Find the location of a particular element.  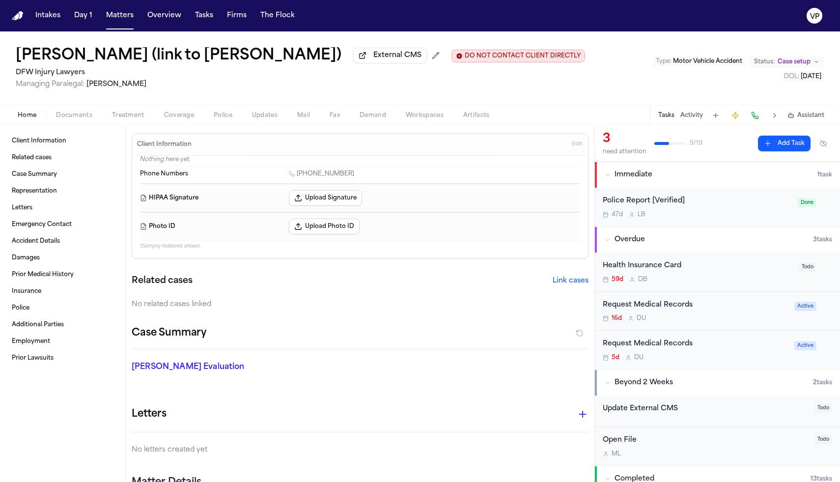

span: 16d is located at coordinates (616, 318).